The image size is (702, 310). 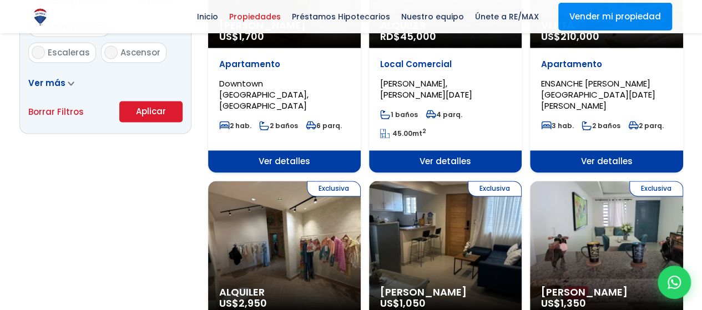 I want to click on span: 210,000, so click(x=580, y=36).